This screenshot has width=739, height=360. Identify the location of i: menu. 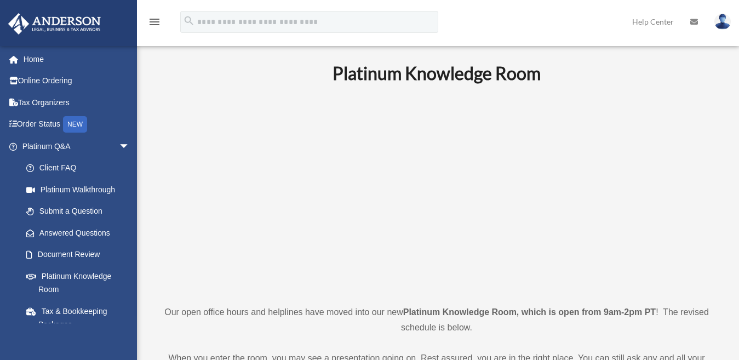
(155, 22).